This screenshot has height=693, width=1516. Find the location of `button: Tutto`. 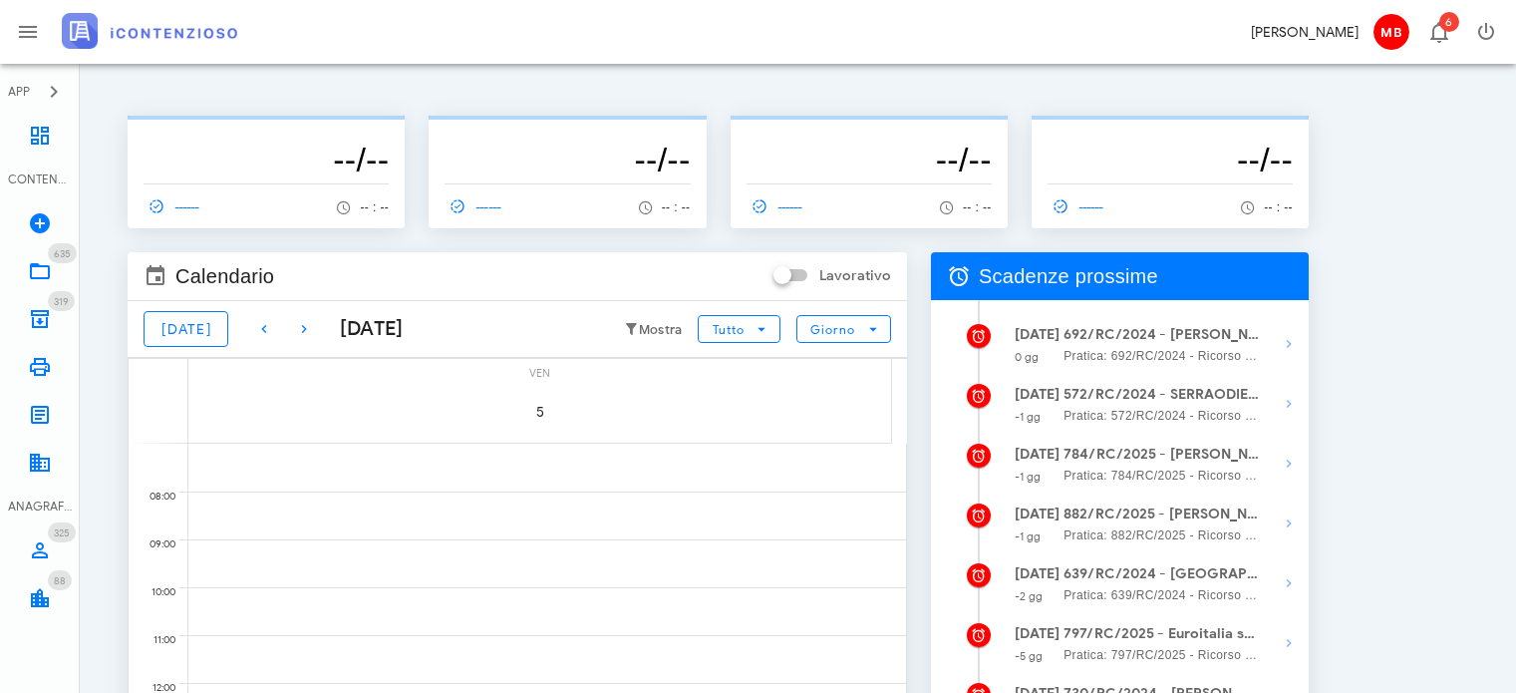

button: Tutto is located at coordinates (739, 329).